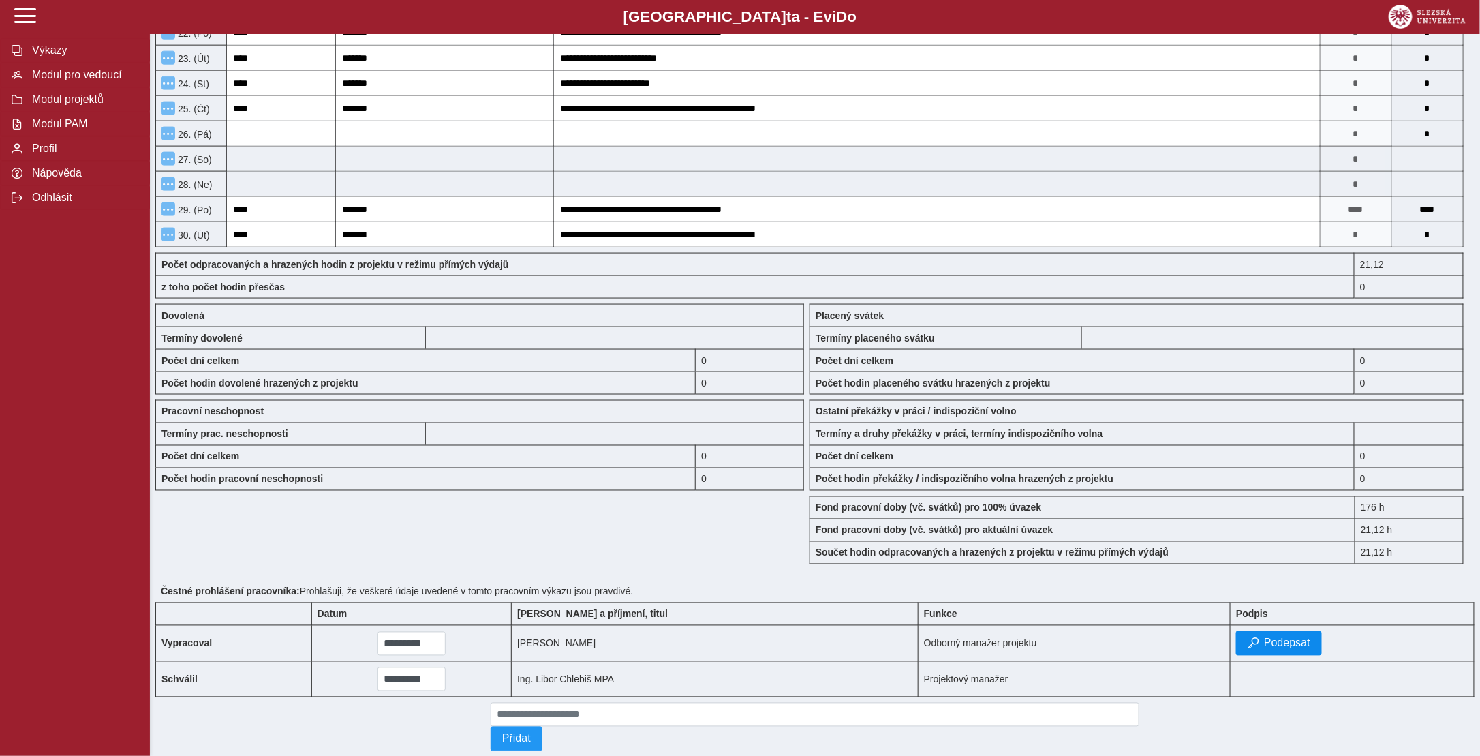 The width and height of the screenshot is (1480, 756). What do you see at coordinates (928, 508) in the screenshot?
I see `b: Fond pracovní doby (vč. svátků) pro 100% úvazek` at bounding box center [928, 508].